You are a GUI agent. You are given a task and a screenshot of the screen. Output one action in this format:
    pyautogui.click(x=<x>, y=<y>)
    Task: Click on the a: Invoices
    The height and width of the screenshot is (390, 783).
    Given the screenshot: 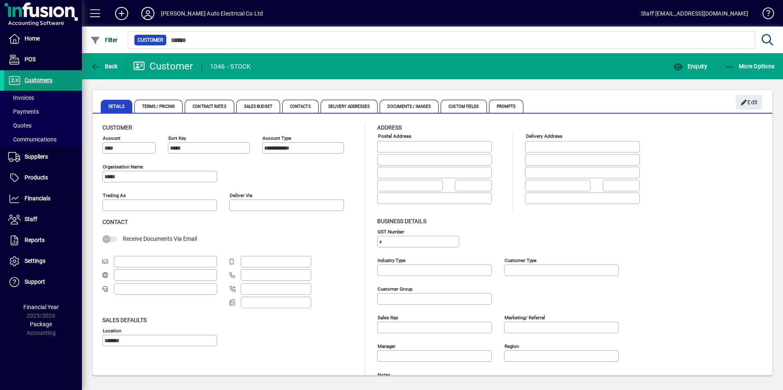 What is the action you would take?
    pyautogui.click(x=43, y=98)
    